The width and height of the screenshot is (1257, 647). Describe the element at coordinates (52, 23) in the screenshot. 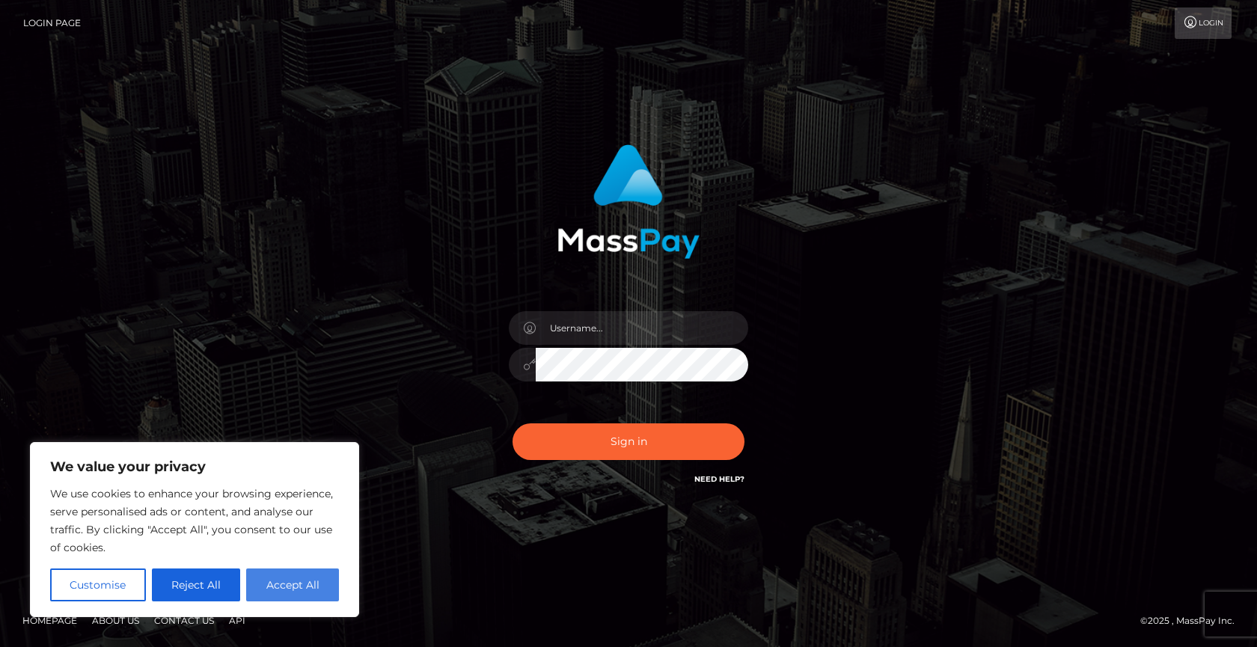

I see `a: Login Page` at that location.